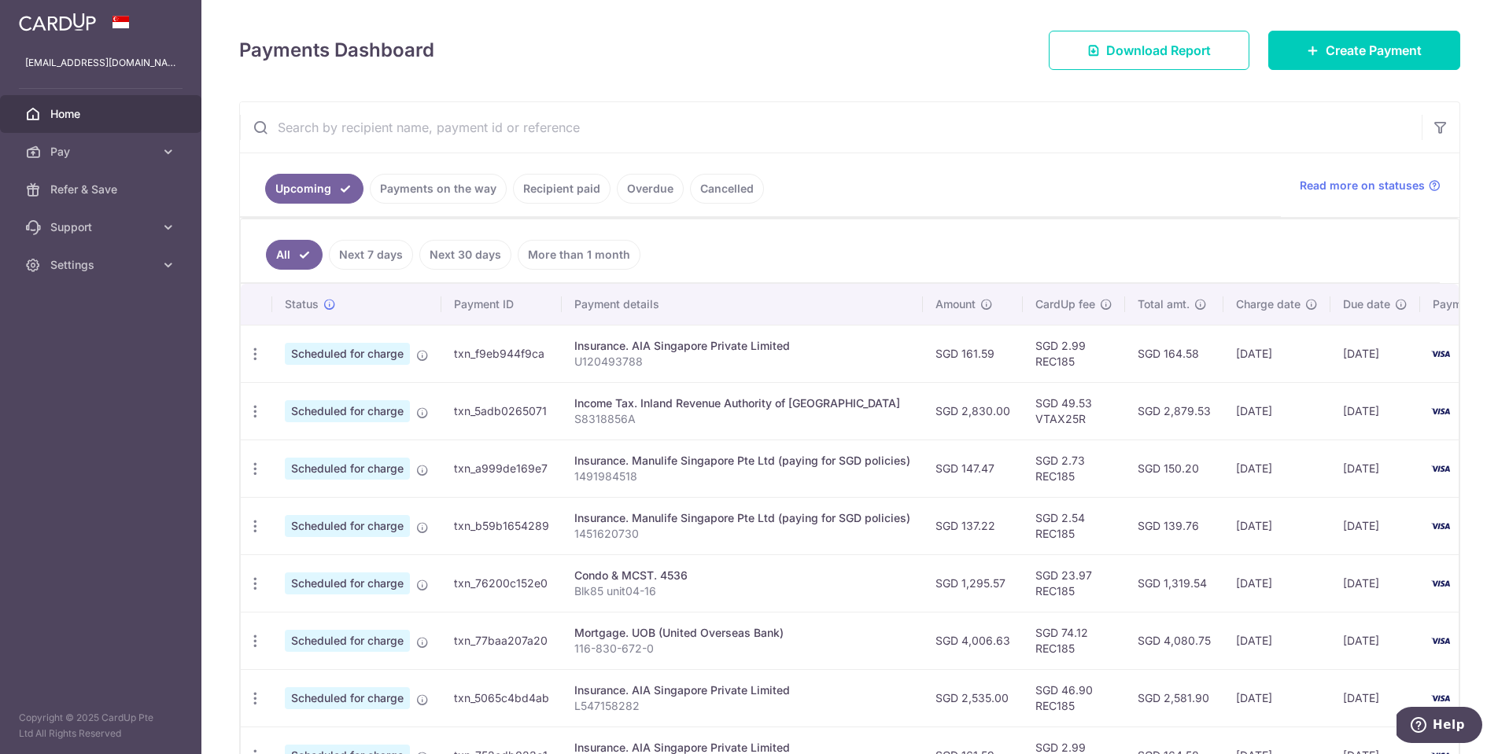 This screenshot has height=754, width=1498. What do you see at coordinates (102, 265) in the screenshot?
I see `span: Settings` at bounding box center [102, 265].